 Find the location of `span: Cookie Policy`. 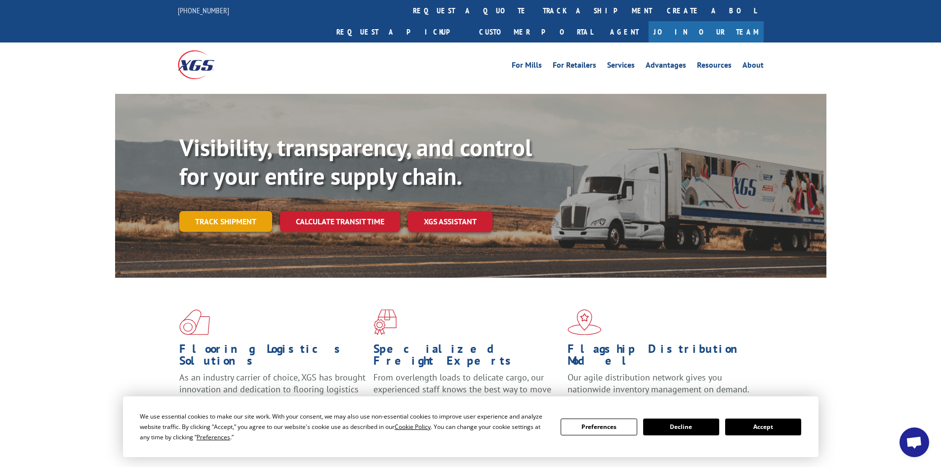

span: Cookie Policy is located at coordinates (412, 426).